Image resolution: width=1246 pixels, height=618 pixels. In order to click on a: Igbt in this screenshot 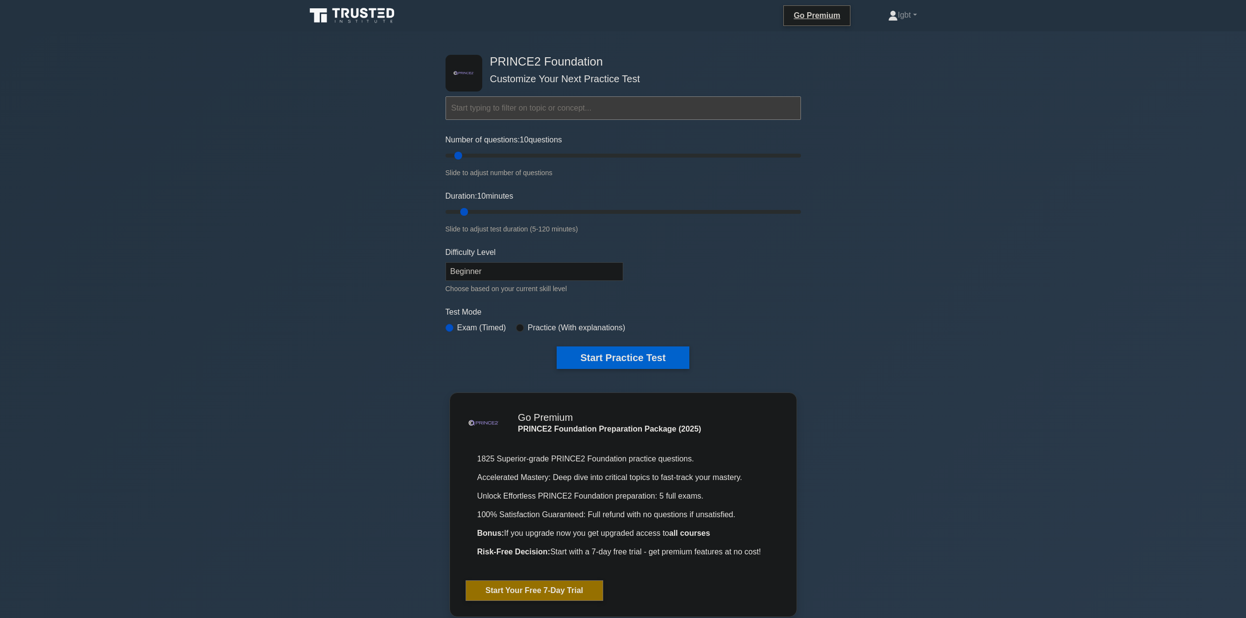, I will do `click(902, 15)`.